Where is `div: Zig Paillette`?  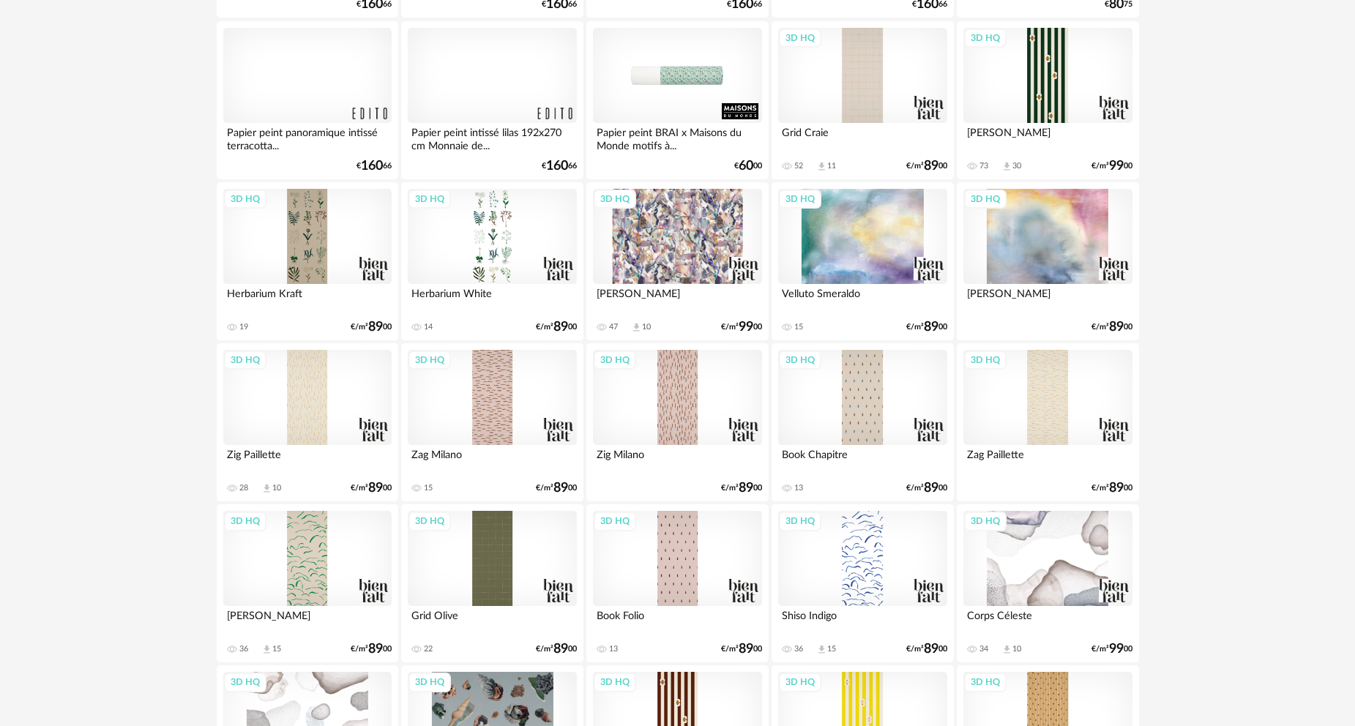 div: Zig Paillette is located at coordinates (307, 460).